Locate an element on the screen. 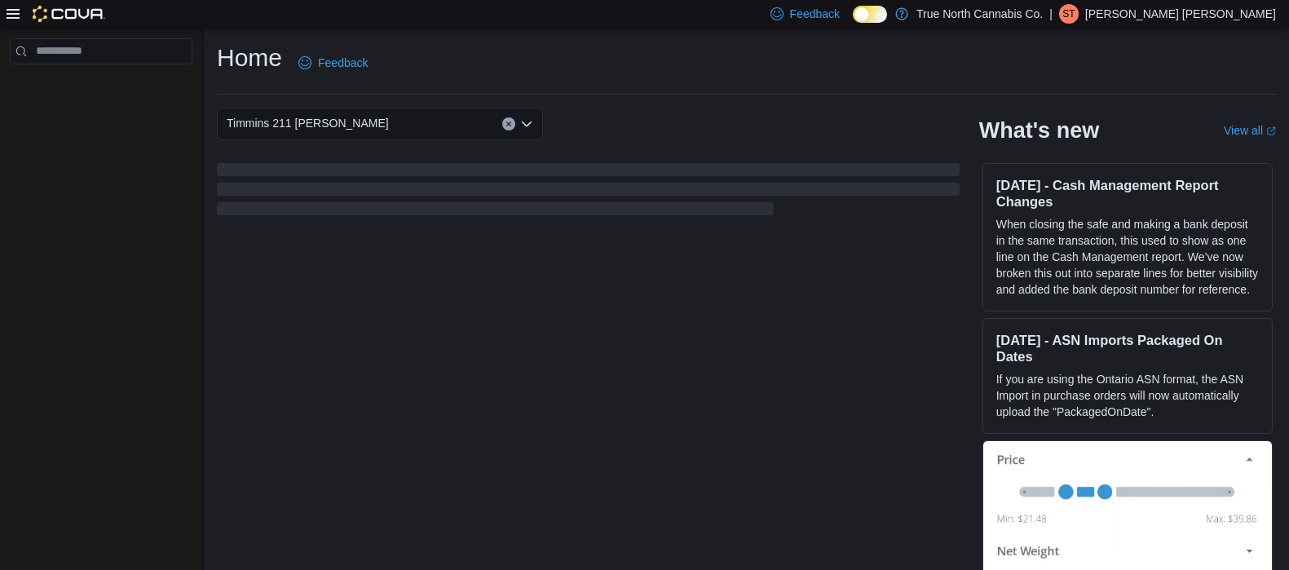  svg: External link is located at coordinates (1271, 131).